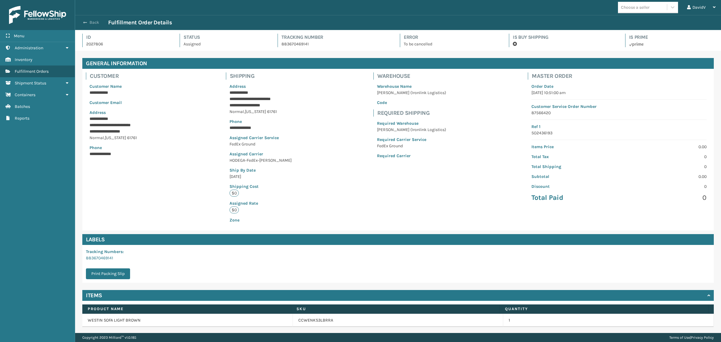  I want to click on p: Code, so click(412, 102).